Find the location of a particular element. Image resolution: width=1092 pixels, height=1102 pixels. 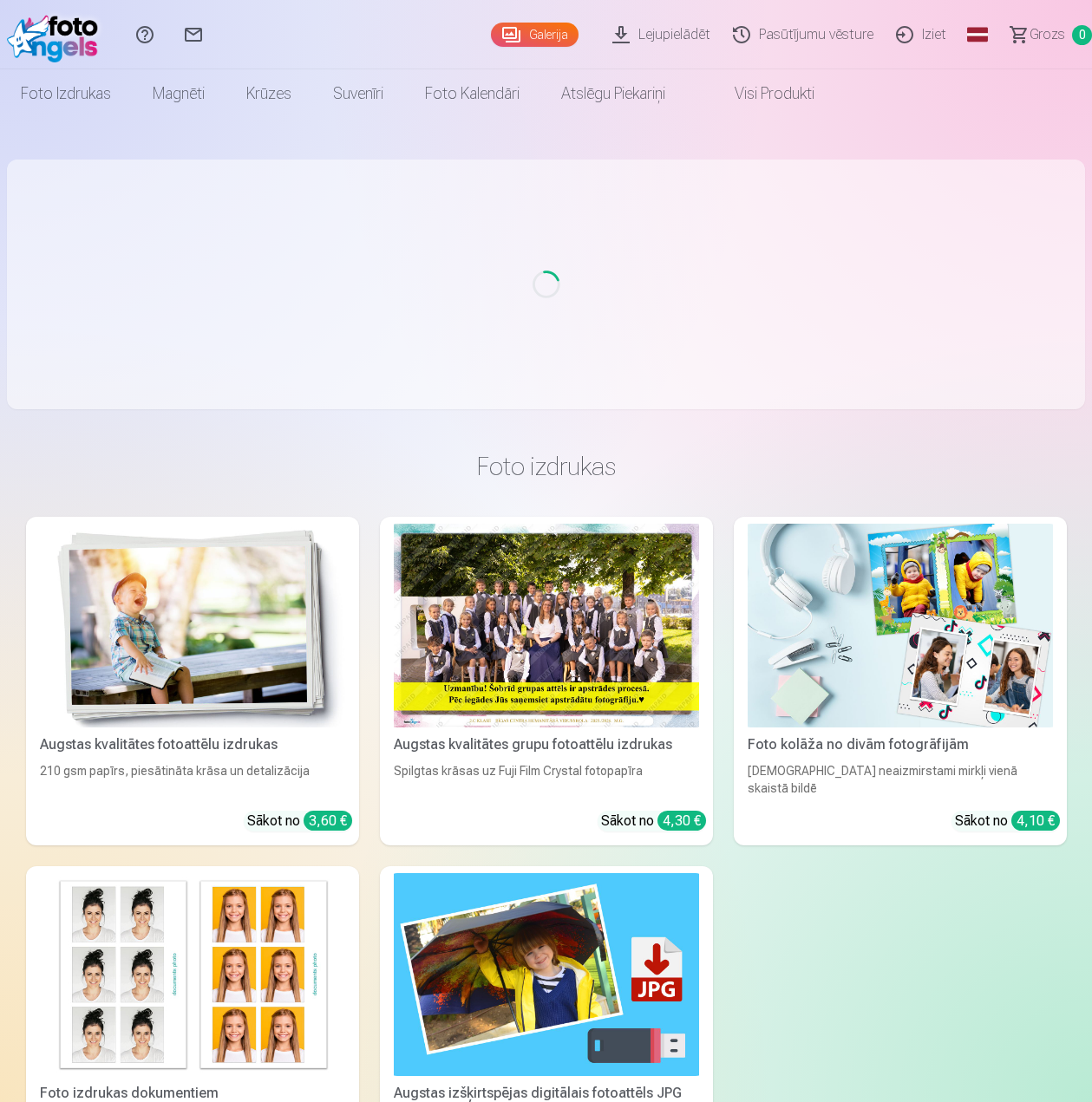

a: Galerija is located at coordinates (535, 35).